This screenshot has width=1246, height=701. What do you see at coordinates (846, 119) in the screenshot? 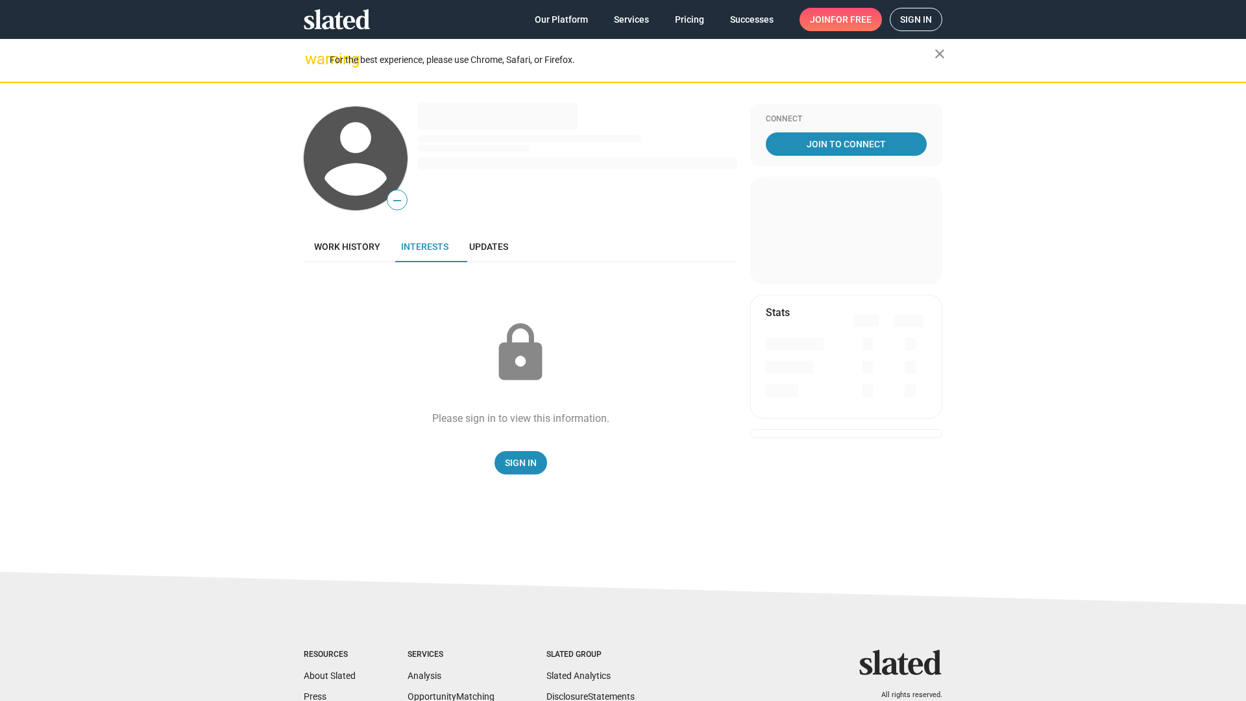
I see `div: Connect` at bounding box center [846, 119].